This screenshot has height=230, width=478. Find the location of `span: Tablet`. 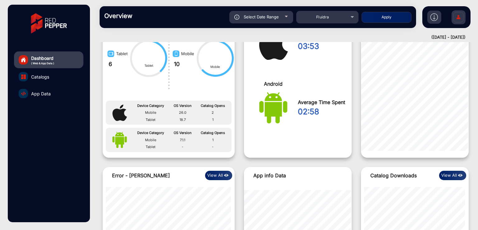

span: Tablet is located at coordinates (122, 54).